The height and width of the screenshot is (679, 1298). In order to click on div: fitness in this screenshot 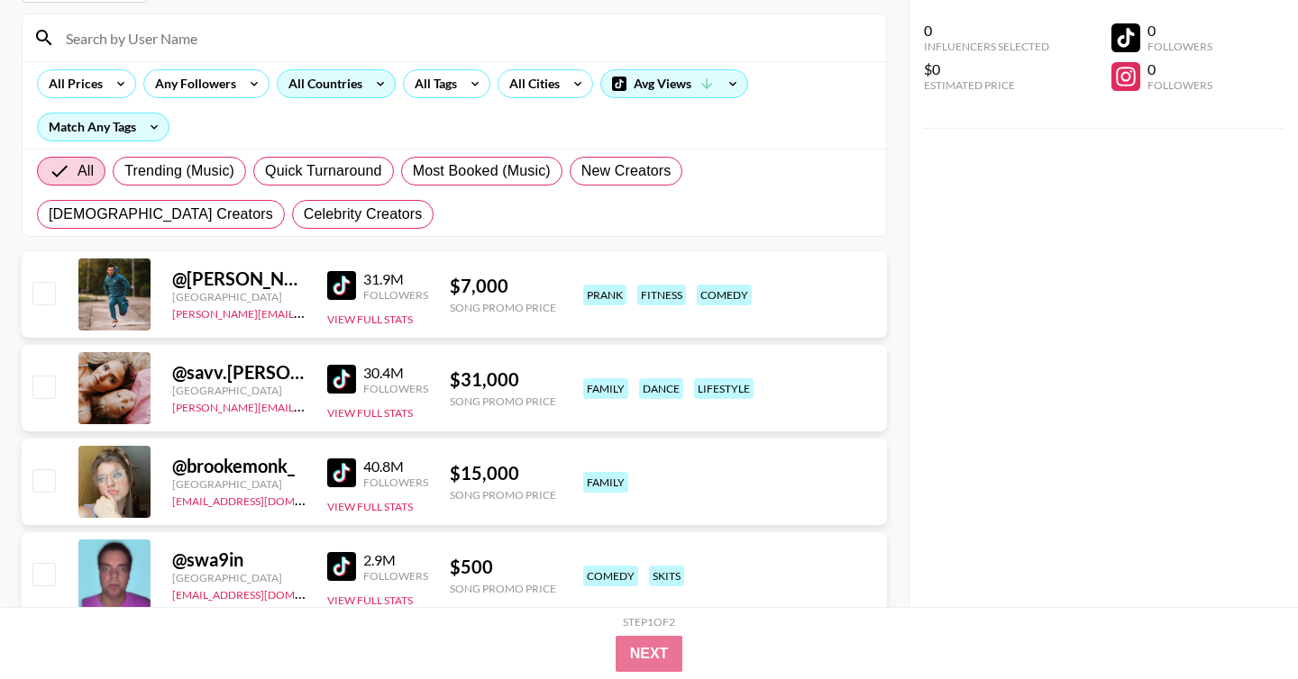, I will do `click(661, 295)`.